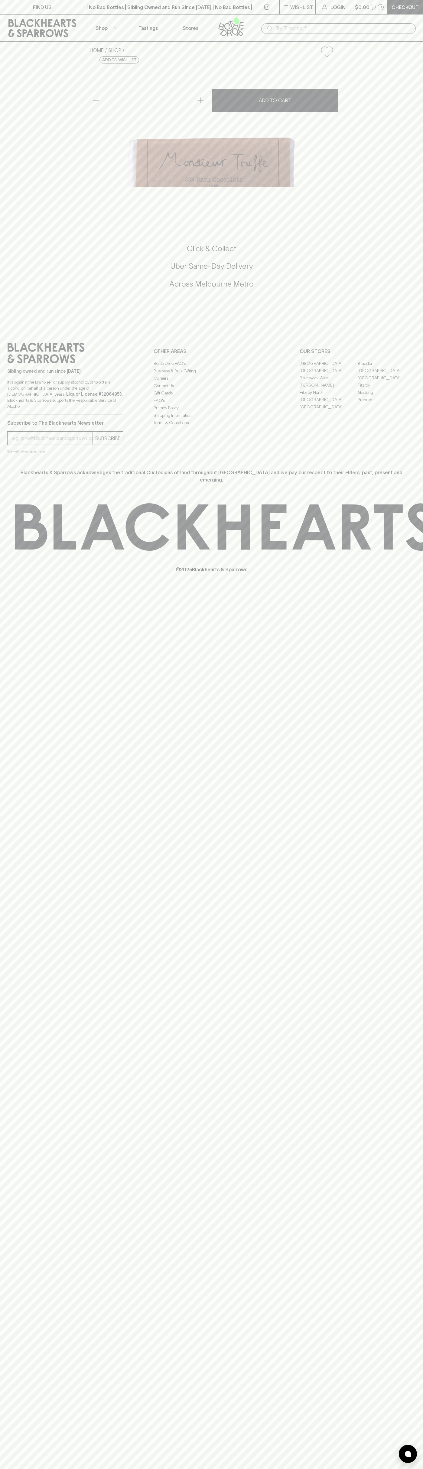 This screenshot has width=423, height=1469. What do you see at coordinates (212, 378) in the screenshot?
I see `a: Careers` at bounding box center [212, 378].